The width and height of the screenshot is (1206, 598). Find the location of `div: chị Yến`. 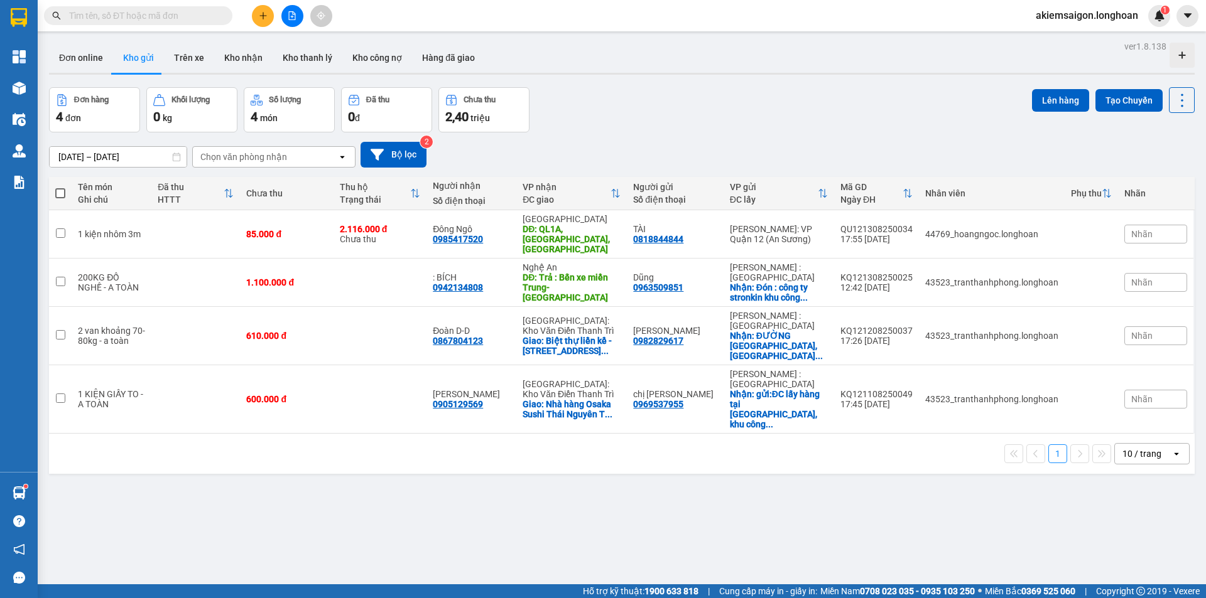

div: chị Yến is located at coordinates (674, 394).